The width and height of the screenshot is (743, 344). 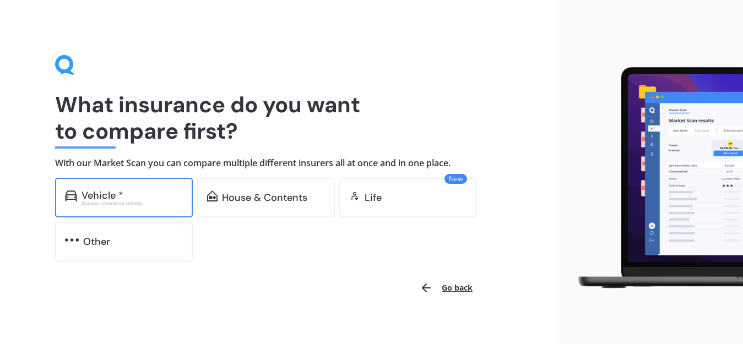 I want to click on div: Excludes commercial vehicles, so click(x=132, y=203).